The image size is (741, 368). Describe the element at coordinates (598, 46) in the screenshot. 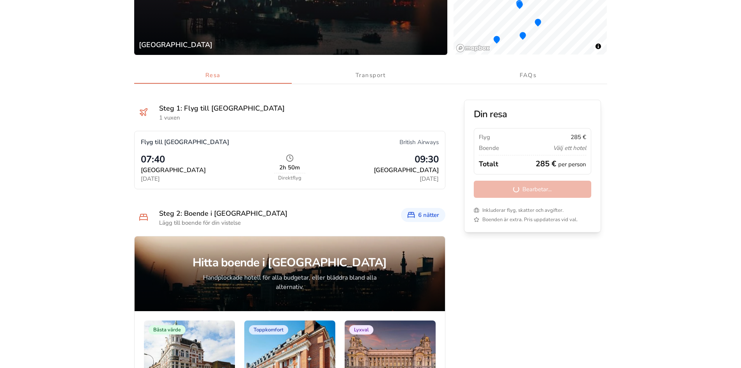

I see `span: Toggle attribution` at that location.